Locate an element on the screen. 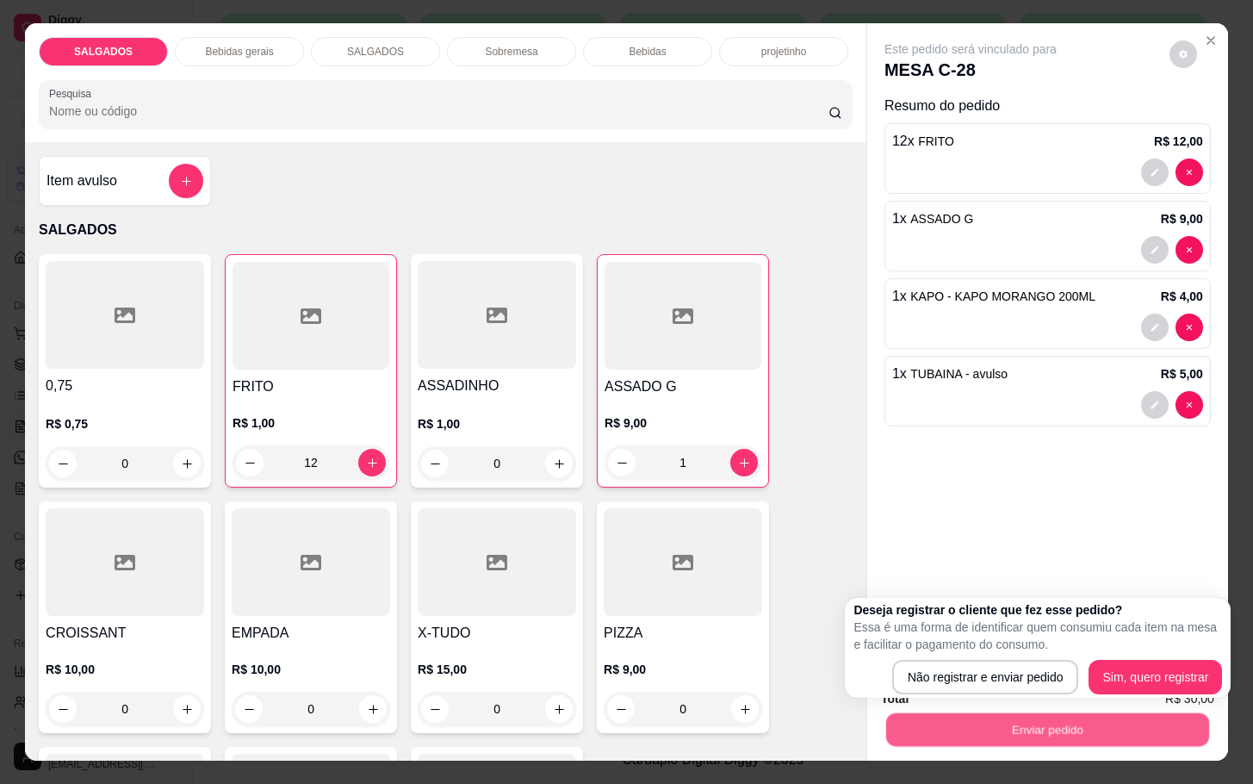 This screenshot has height=784, width=1253. p: MESA C-28 is located at coordinates (971, 70).